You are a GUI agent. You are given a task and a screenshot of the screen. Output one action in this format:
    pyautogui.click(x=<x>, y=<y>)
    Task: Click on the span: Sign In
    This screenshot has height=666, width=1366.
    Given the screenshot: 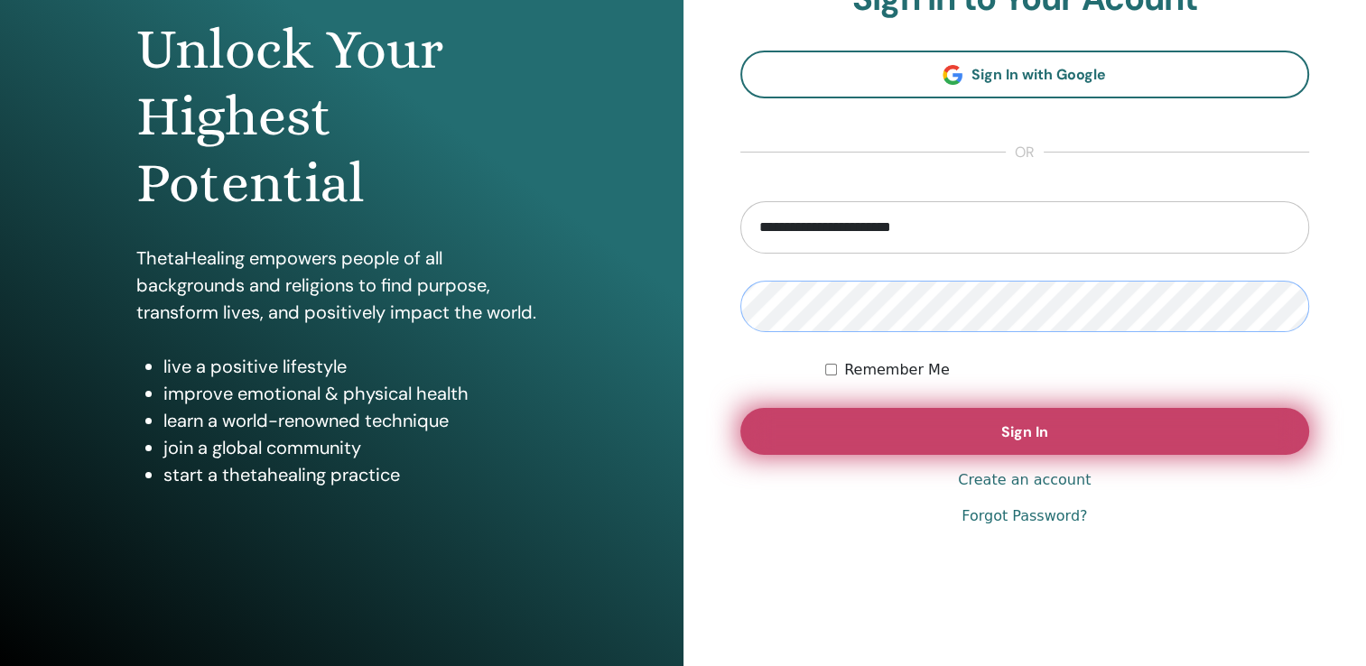 What is the action you would take?
    pyautogui.click(x=1025, y=432)
    